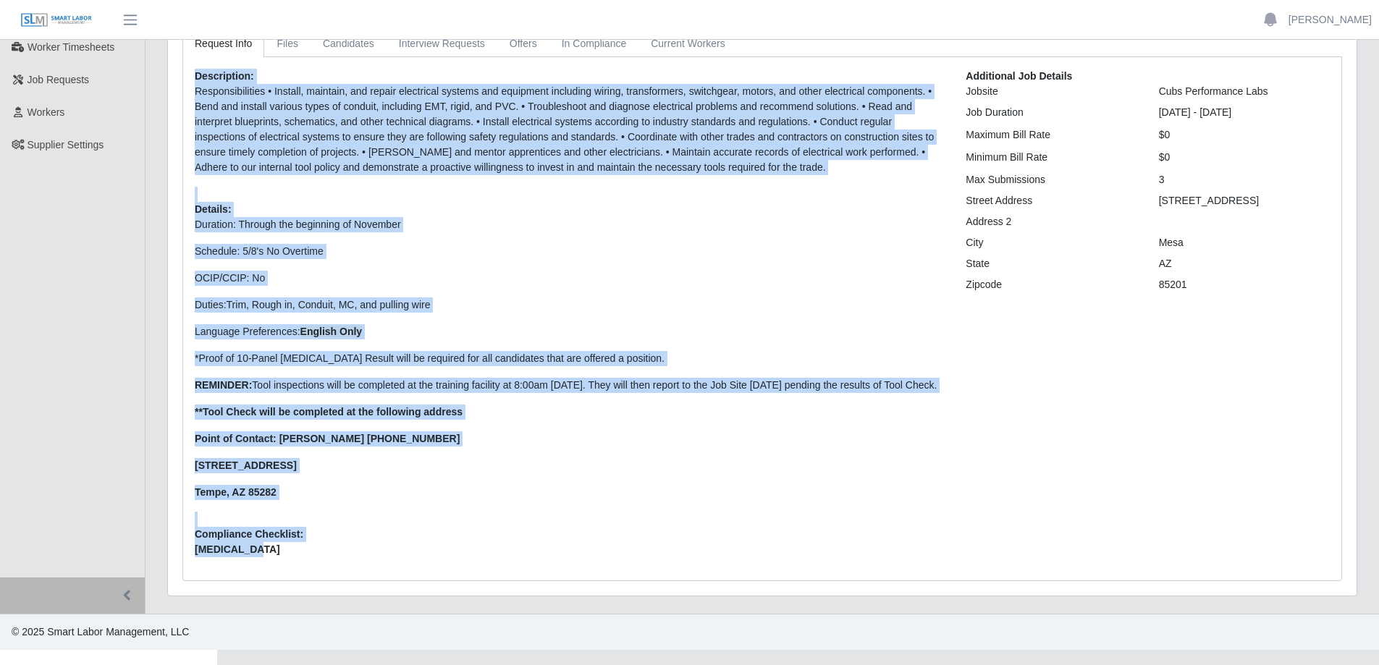 The width and height of the screenshot is (1379, 665). I want to click on a: Offers, so click(523, 43).